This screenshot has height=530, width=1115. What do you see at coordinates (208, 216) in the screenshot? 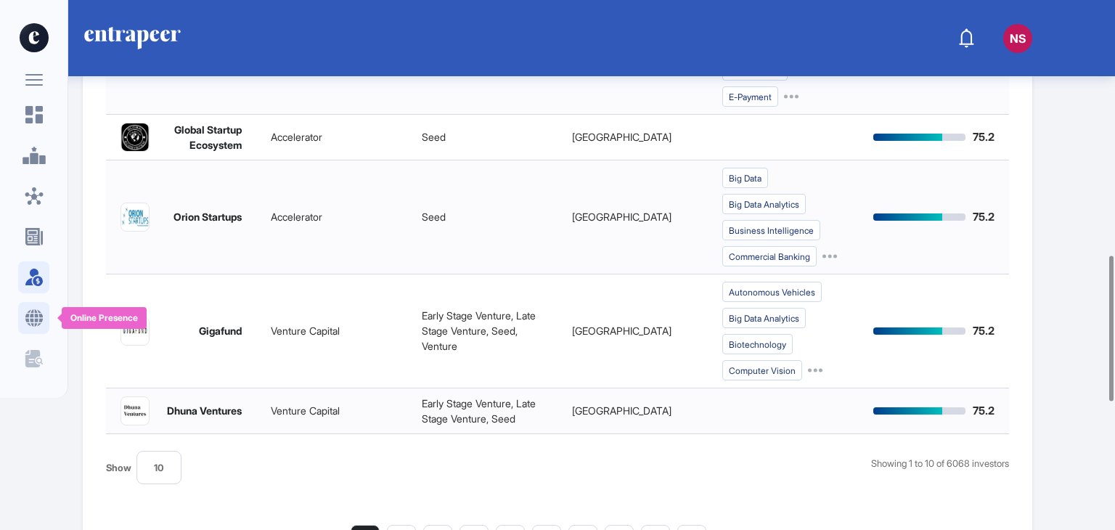
I see `span: Orion Startups` at bounding box center [208, 216].